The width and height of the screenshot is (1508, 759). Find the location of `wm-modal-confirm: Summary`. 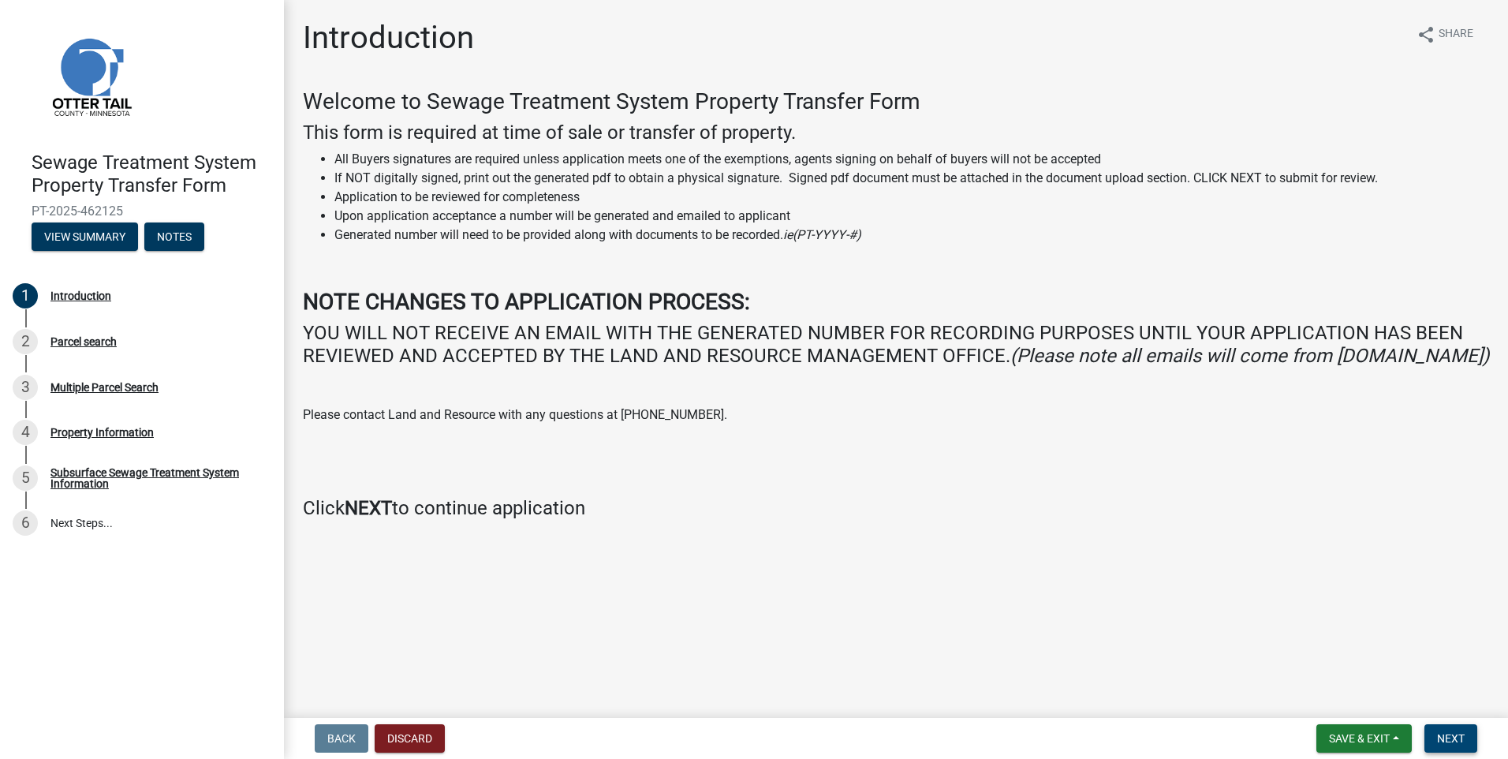

wm-modal-confirm: Summary is located at coordinates (84, 237).